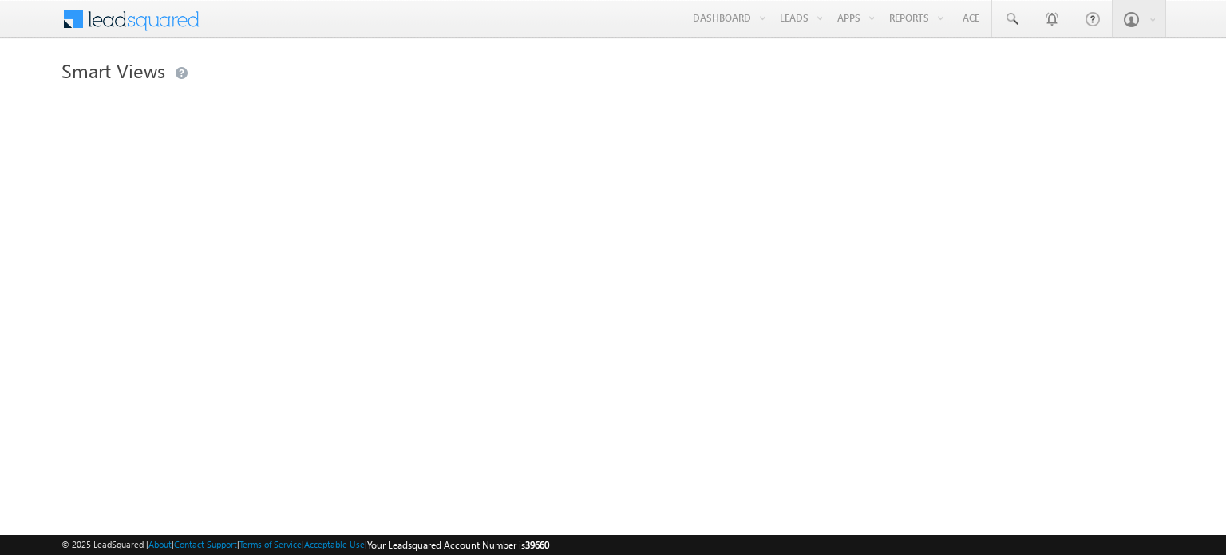  What do you see at coordinates (271, 544) in the screenshot?
I see `a: Terms of Service` at bounding box center [271, 544].